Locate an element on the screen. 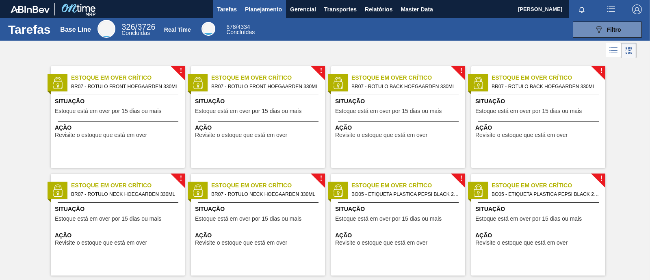  span: Filtro is located at coordinates (614, 30).